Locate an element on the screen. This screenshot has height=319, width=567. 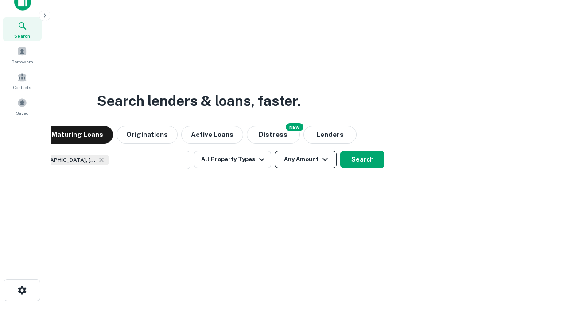
a: Contacts is located at coordinates (22, 81).